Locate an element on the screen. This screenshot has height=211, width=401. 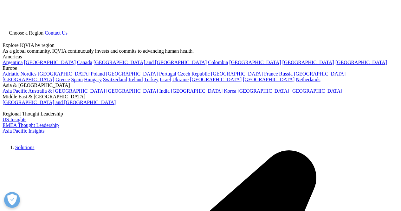
a: Turkey is located at coordinates (151, 79).